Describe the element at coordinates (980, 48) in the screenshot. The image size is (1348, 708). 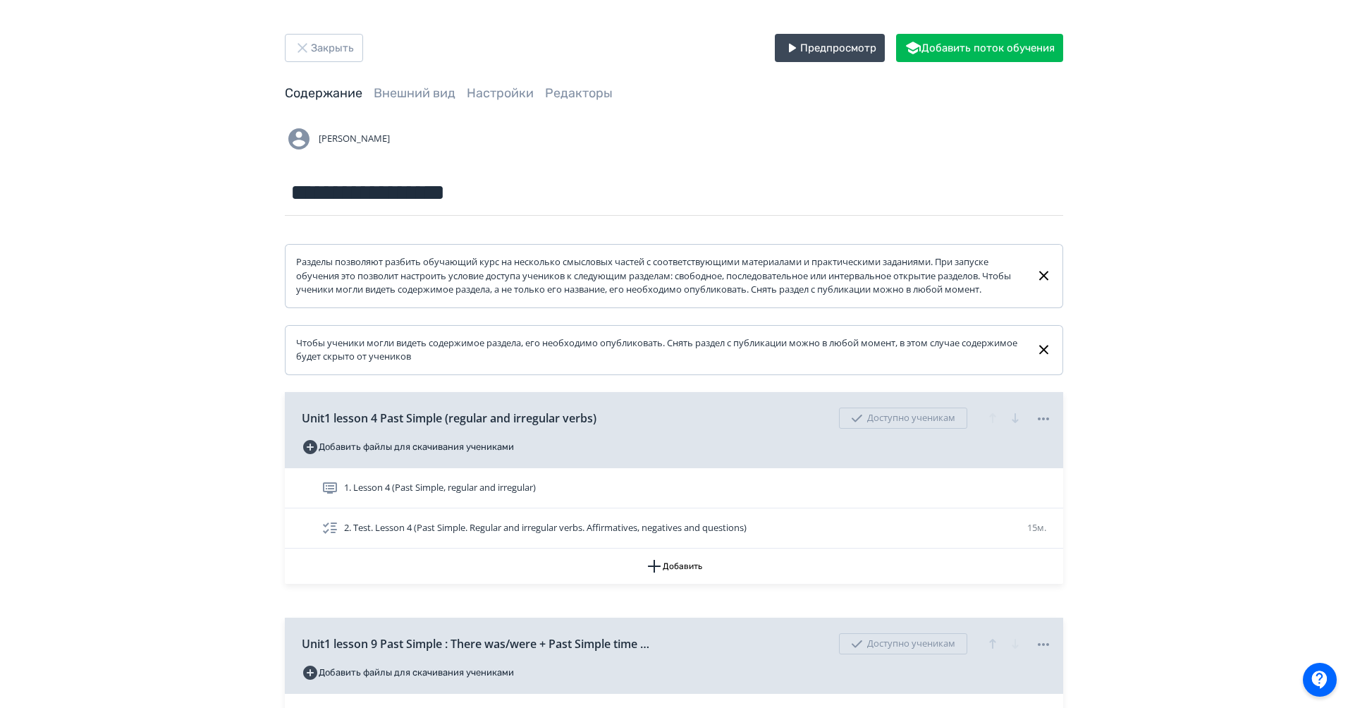
I see `button: Добавить поток обучения` at that location.